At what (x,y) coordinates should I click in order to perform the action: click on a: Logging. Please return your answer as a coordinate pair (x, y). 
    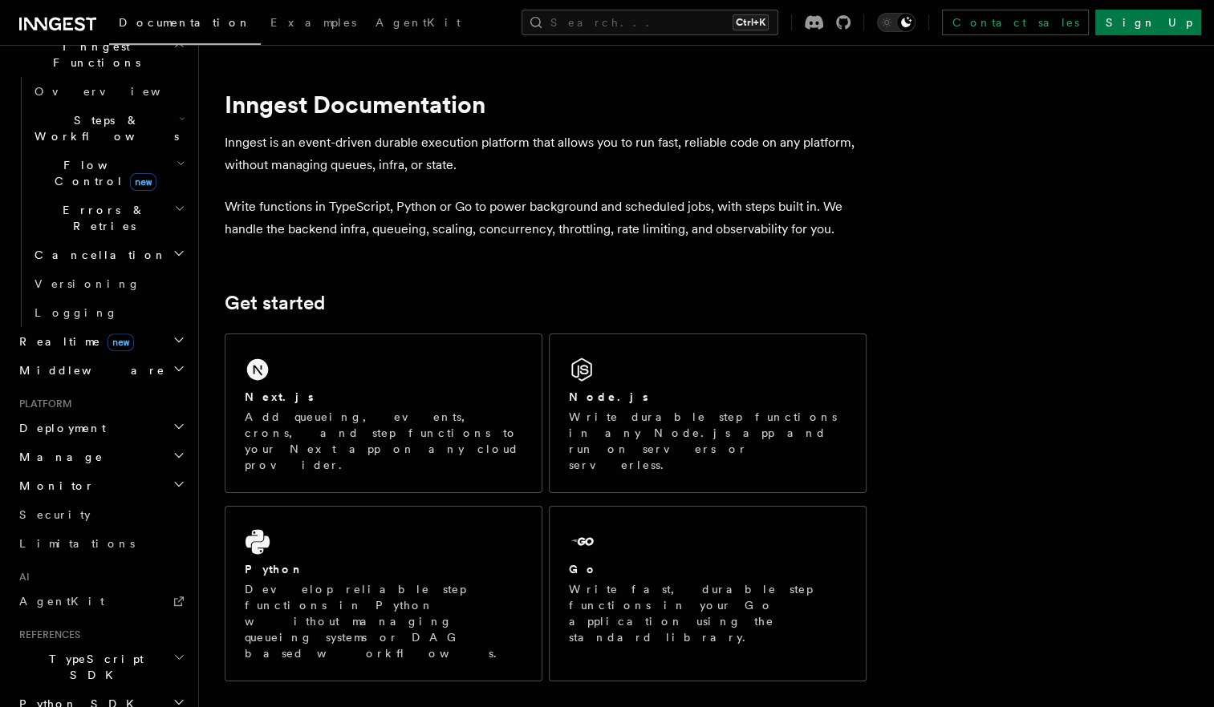
    Looking at the image, I should click on (108, 313).